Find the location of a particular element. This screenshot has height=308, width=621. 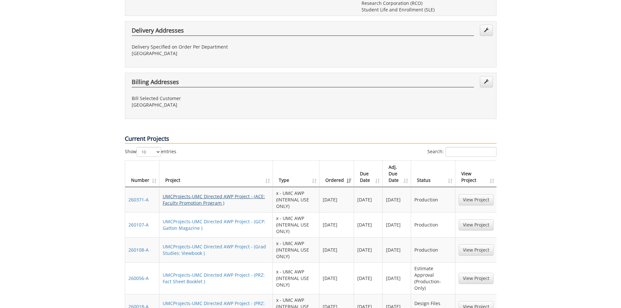

th: Due Date: activate to sort column ascending is located at coordinates (368, 174).